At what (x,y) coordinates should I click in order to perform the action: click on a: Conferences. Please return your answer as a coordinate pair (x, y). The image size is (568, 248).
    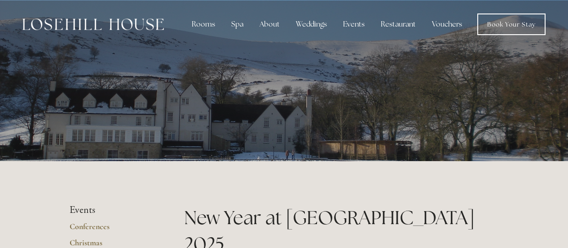
    Looking at the image, I should click on (112, 229).